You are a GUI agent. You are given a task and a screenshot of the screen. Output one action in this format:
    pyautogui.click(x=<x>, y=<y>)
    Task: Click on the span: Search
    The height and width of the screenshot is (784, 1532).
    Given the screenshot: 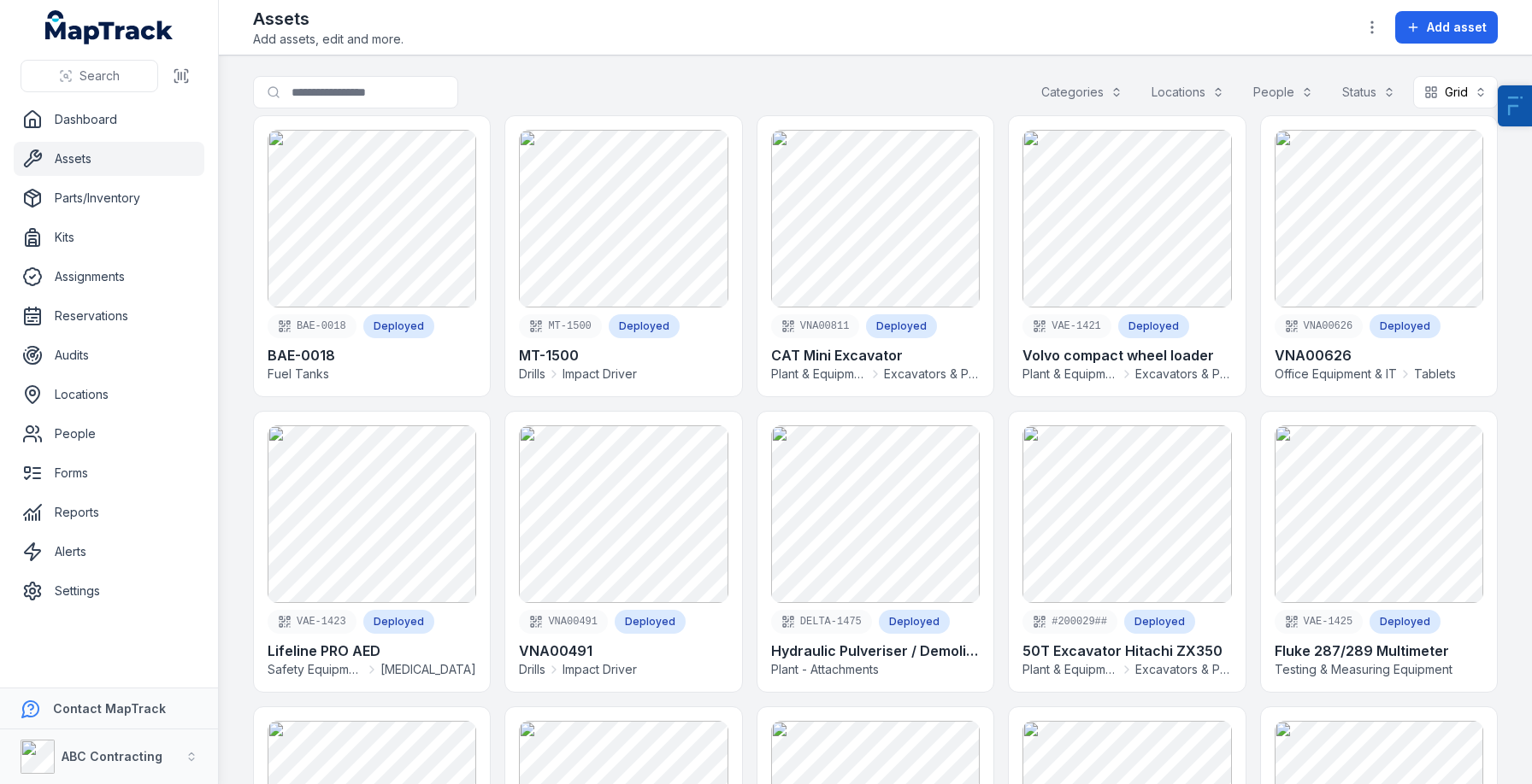 What is the action you would take?
    pyautogui.click(x=99, y=76)
    